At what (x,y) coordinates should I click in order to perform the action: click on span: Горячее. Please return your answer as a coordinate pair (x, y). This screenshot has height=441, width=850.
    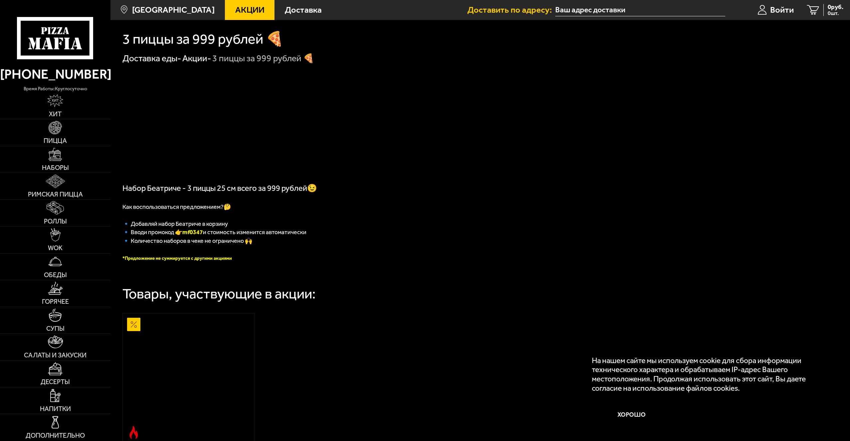
    Looking at the image, I should click on (55, 302).